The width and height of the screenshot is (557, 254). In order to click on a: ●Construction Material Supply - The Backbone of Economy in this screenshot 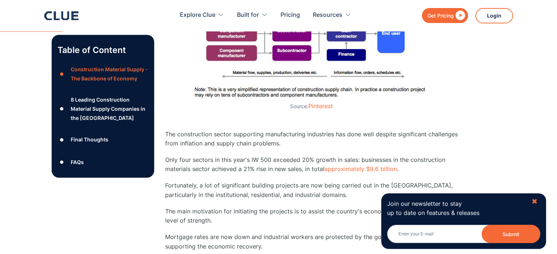, I will do `click(103, 74)`.